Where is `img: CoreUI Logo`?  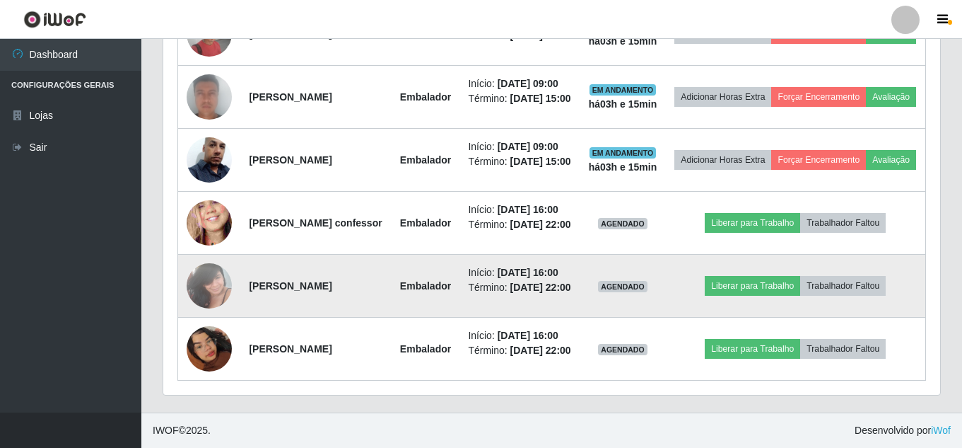 img: CoreUI Logo is located at coordinates (54, 19).